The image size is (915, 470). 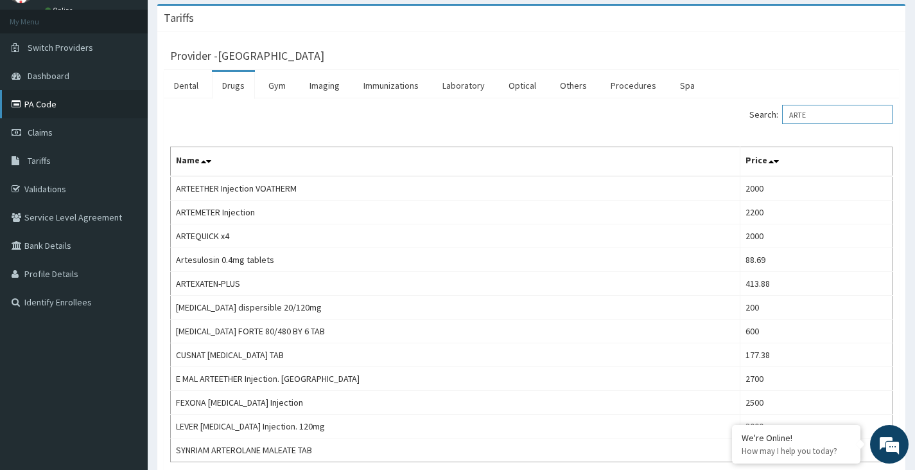 I want to click on label: Search:, so click(x=821, y=114).